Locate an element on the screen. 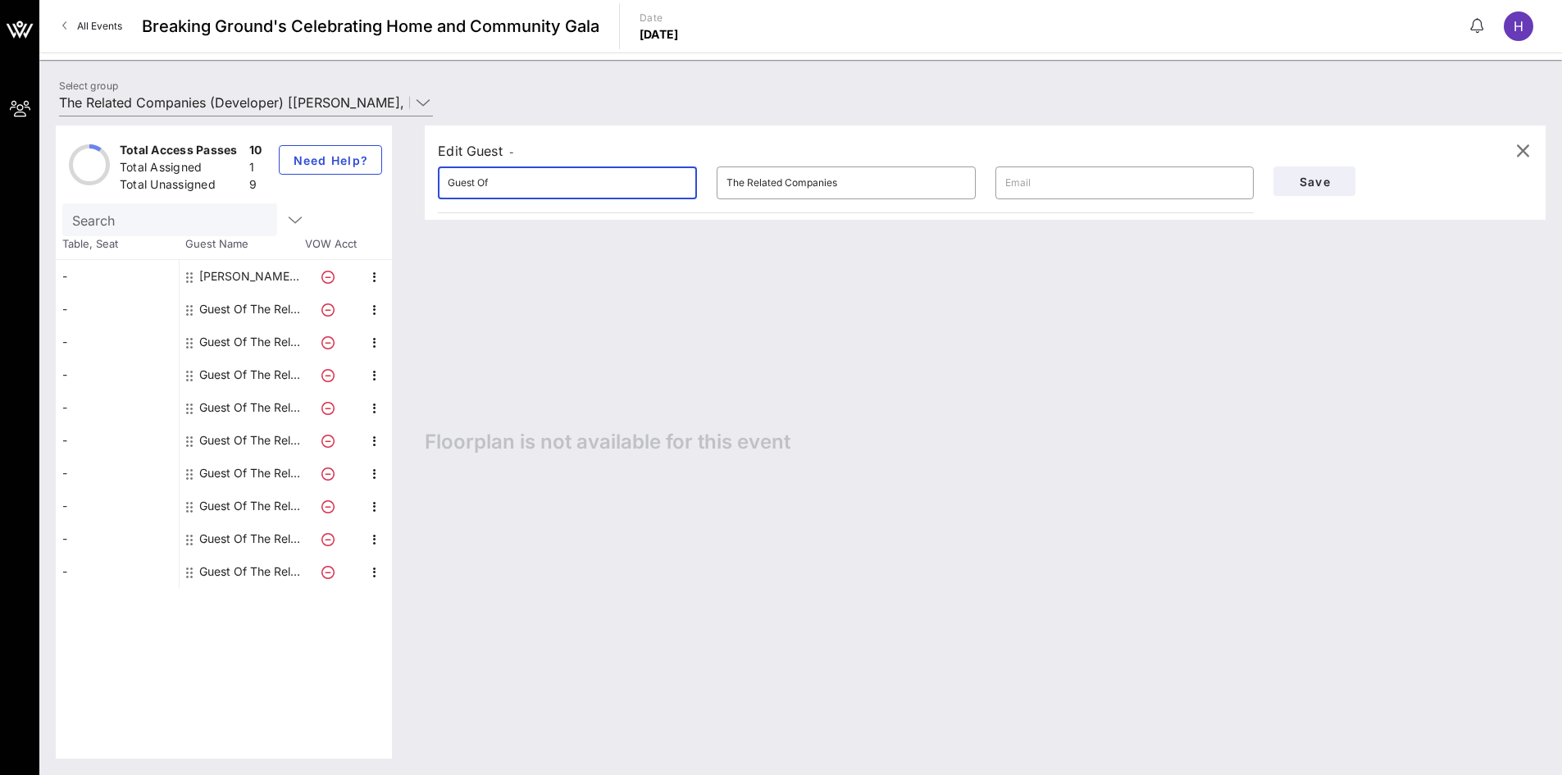 This screenshot has height=775, width=1562. span: VOW Acct is located at coordinates (330, 244).